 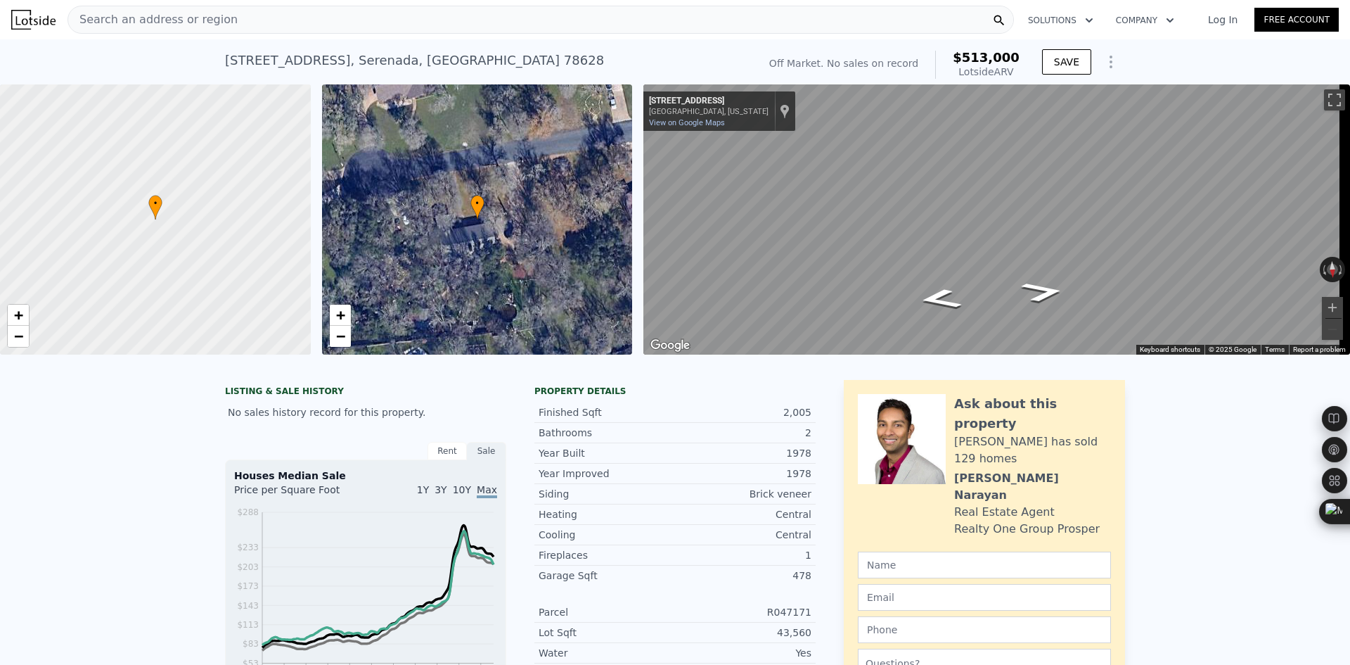 I want to click on div: Rent, so click(x=447, y=451).